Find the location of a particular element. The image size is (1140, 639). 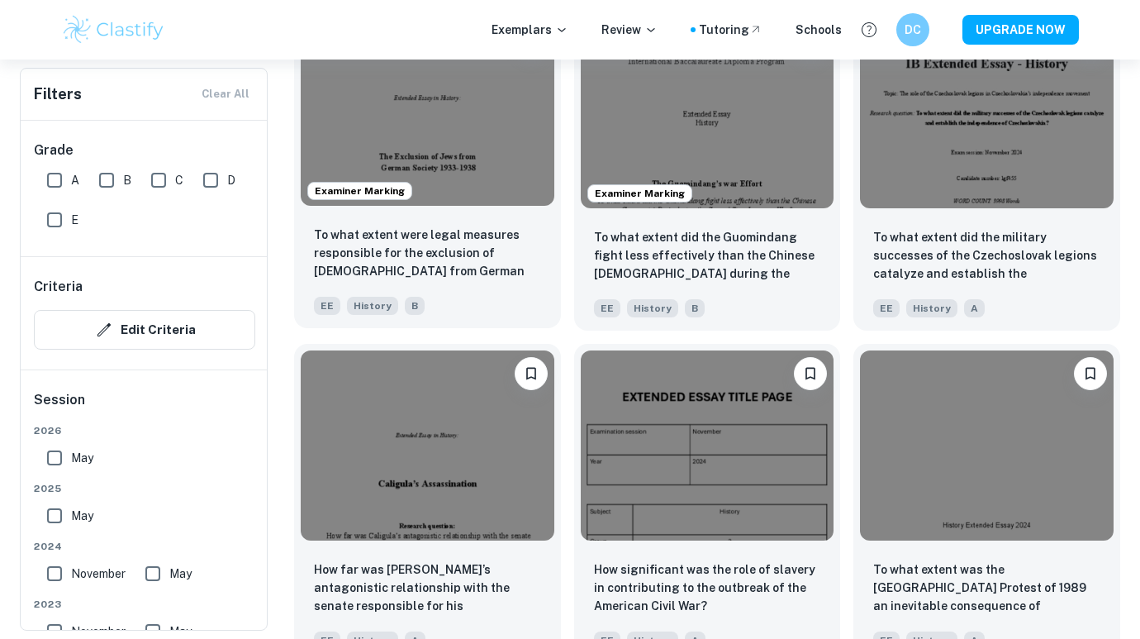

img: History EE example thumbnail: To what extent was the Tiananmen Square is located at coordinates (986, 445).